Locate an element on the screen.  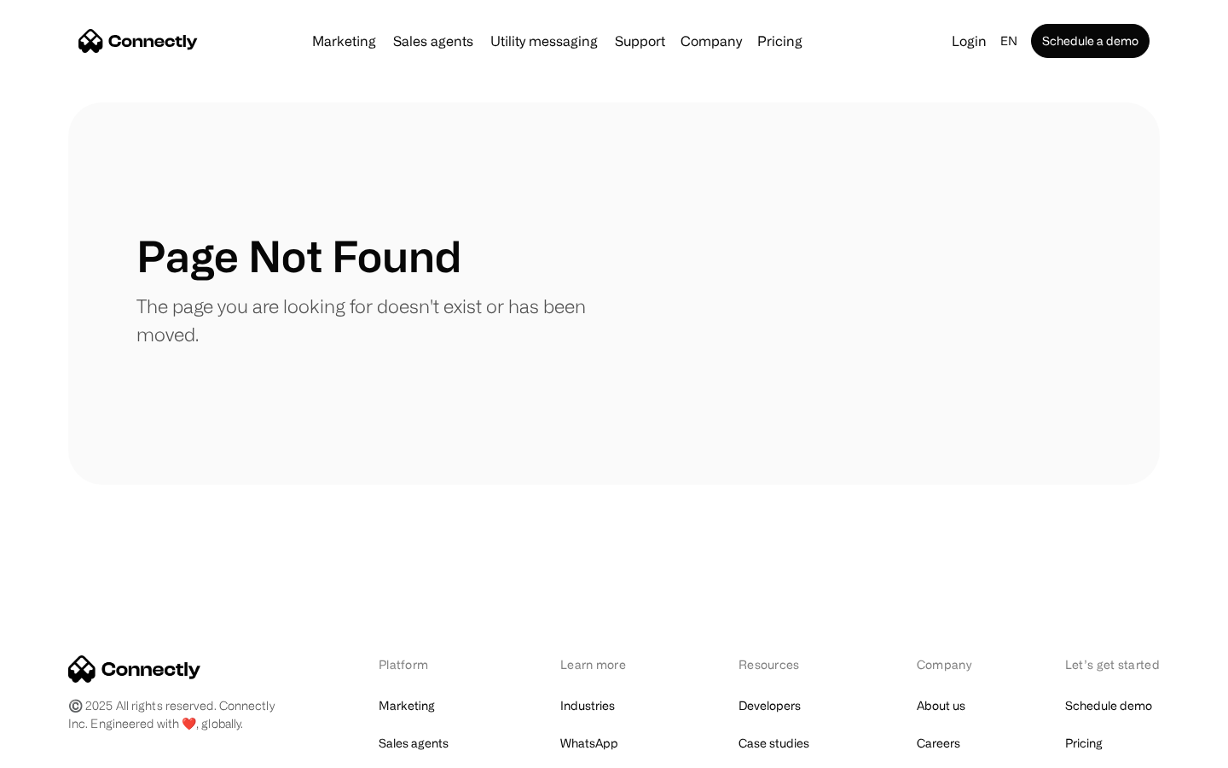
div: Let’s get started is located at coordinates (1112, 664).